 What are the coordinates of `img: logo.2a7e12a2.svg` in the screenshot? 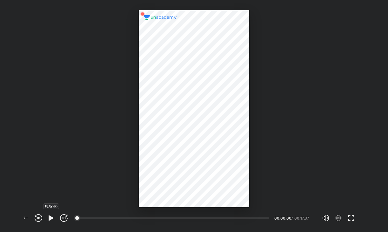 It's located at (160, 17).